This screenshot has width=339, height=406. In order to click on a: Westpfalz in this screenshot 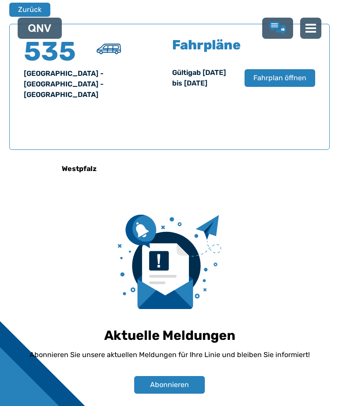, I will do `click(79, 169)`.